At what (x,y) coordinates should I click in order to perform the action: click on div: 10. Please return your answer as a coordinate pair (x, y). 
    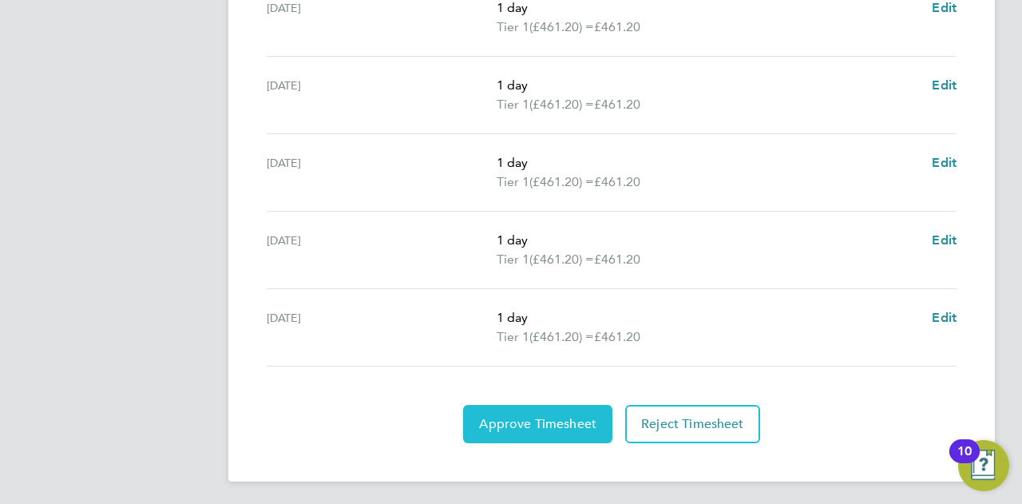
    Looking at the image, I should click on (964, 461).